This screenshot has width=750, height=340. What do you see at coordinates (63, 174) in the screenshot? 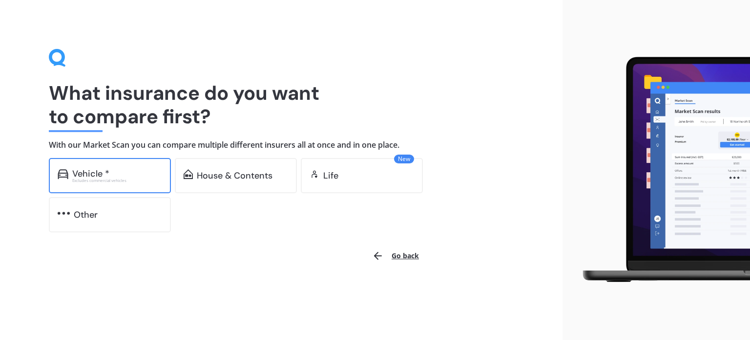
I see `img: car.f15378c7a67c060ca3f3.svg` at bounding box center [63, 174].